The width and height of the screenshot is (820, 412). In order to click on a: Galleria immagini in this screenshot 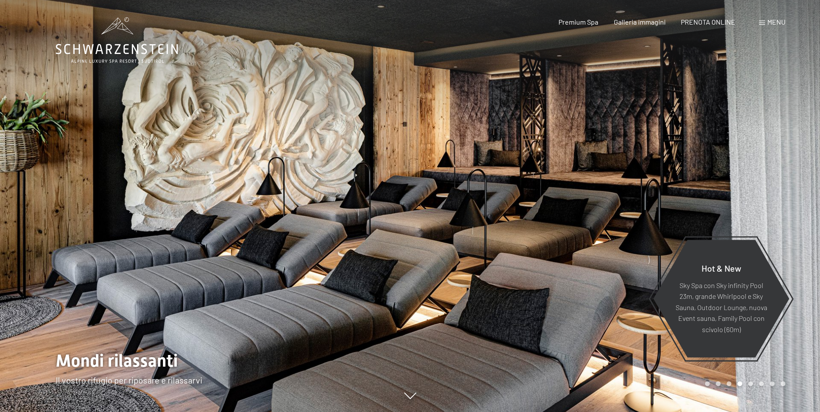, I will do `click(640, 22)`.